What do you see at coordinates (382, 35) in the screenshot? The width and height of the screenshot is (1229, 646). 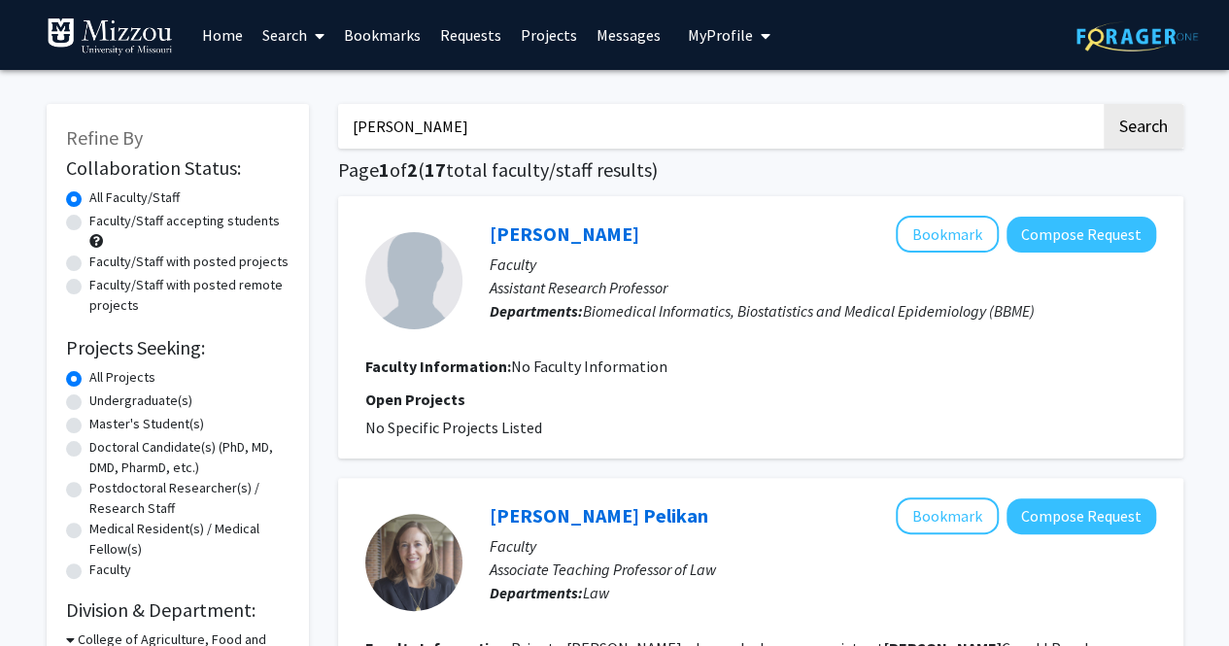 I see `a: Bookmarks` at bounding box center [382, 35].